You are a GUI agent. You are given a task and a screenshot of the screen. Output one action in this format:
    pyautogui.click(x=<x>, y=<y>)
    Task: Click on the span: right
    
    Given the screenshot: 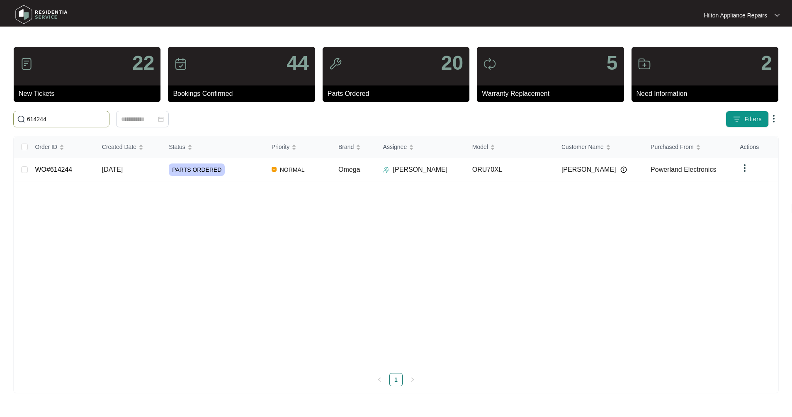 What is the action you would take?
    pyautogui.click(x=413, y=380)
    